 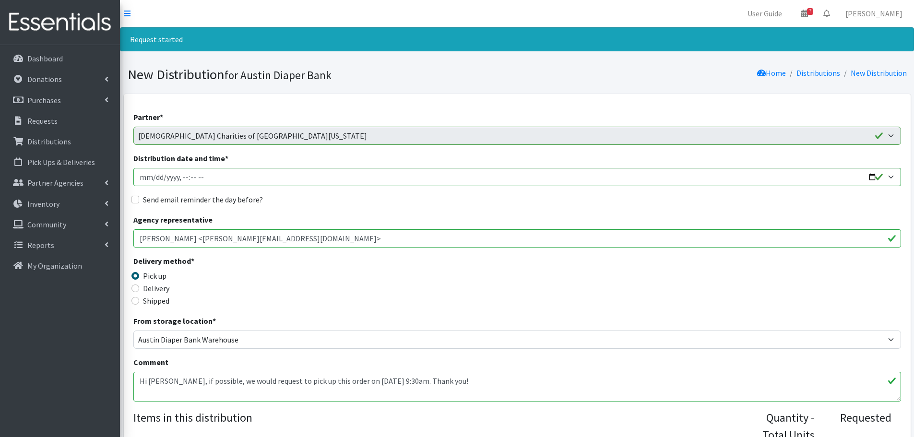 What do you see at coordinates (156, 301) in the screenshot?
I see `label: Shipped` at bounding box center [156, 301].